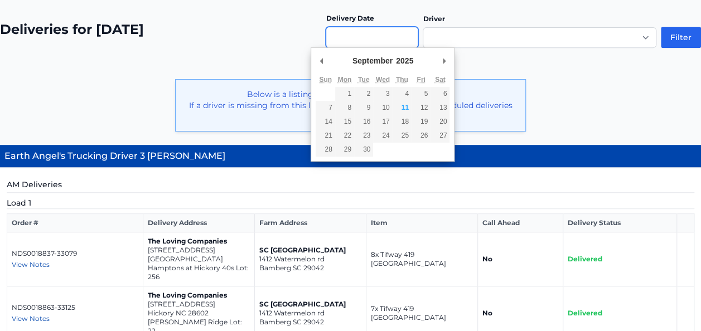  I want to click on button: 12, so click(421, 108).